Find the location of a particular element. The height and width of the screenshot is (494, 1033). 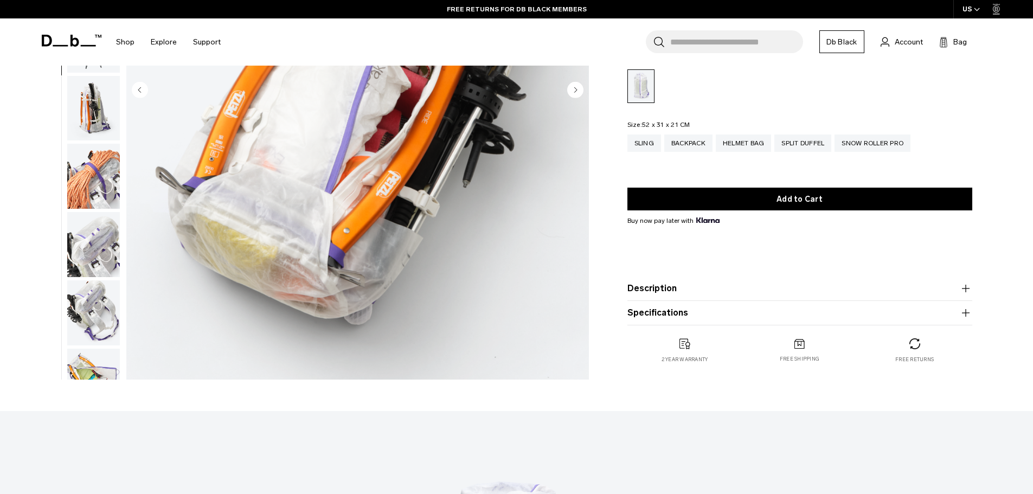

p: 2 year warranty is located at coordinates (685, 360).